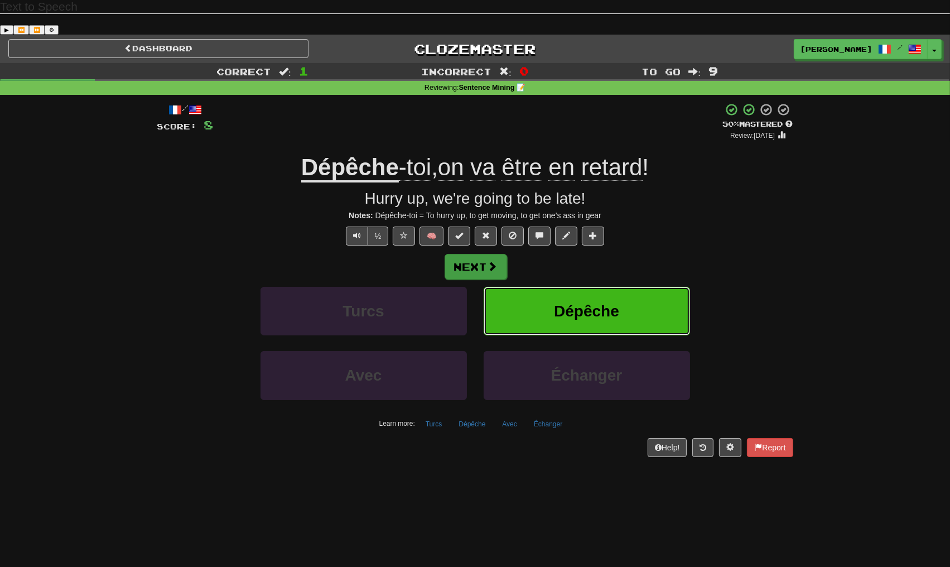 The height and width of the screenshot is (567, 950). What do you see at coordinates (357, 236) in the screenshot?
I see `button: Play sentence audio (ctl+space)` at bounding box center [357, 236].